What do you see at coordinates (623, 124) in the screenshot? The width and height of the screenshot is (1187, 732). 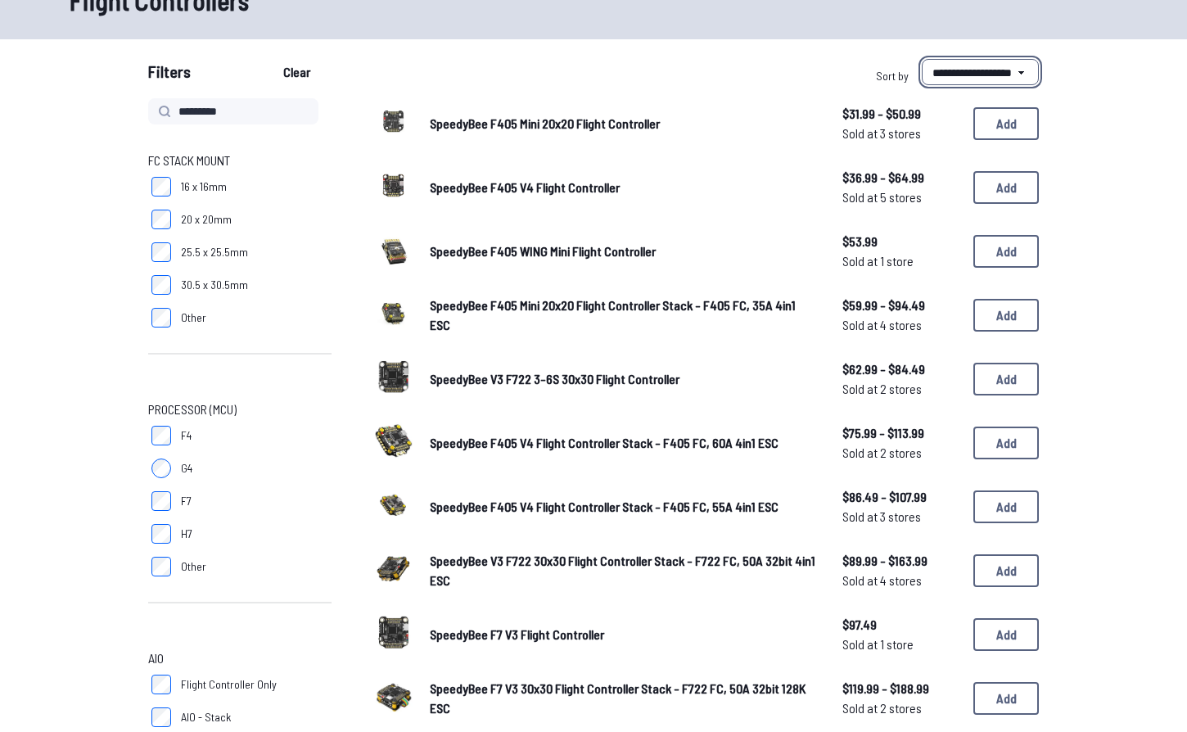 I see `a: SpeedyBee F405 Mini 20x20 Flight Controller` at bounding box center [623, 124].